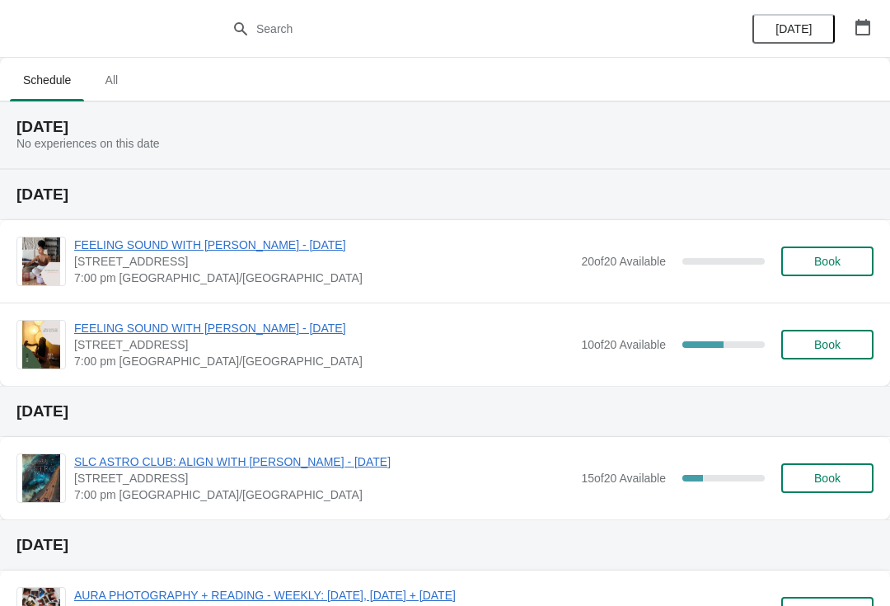 The height and width of the screenshot is (606, 890). What do you see at coordinates (47, 80) in the screenshot?
I see `span: Schedule` at bounding box center [47, 80].